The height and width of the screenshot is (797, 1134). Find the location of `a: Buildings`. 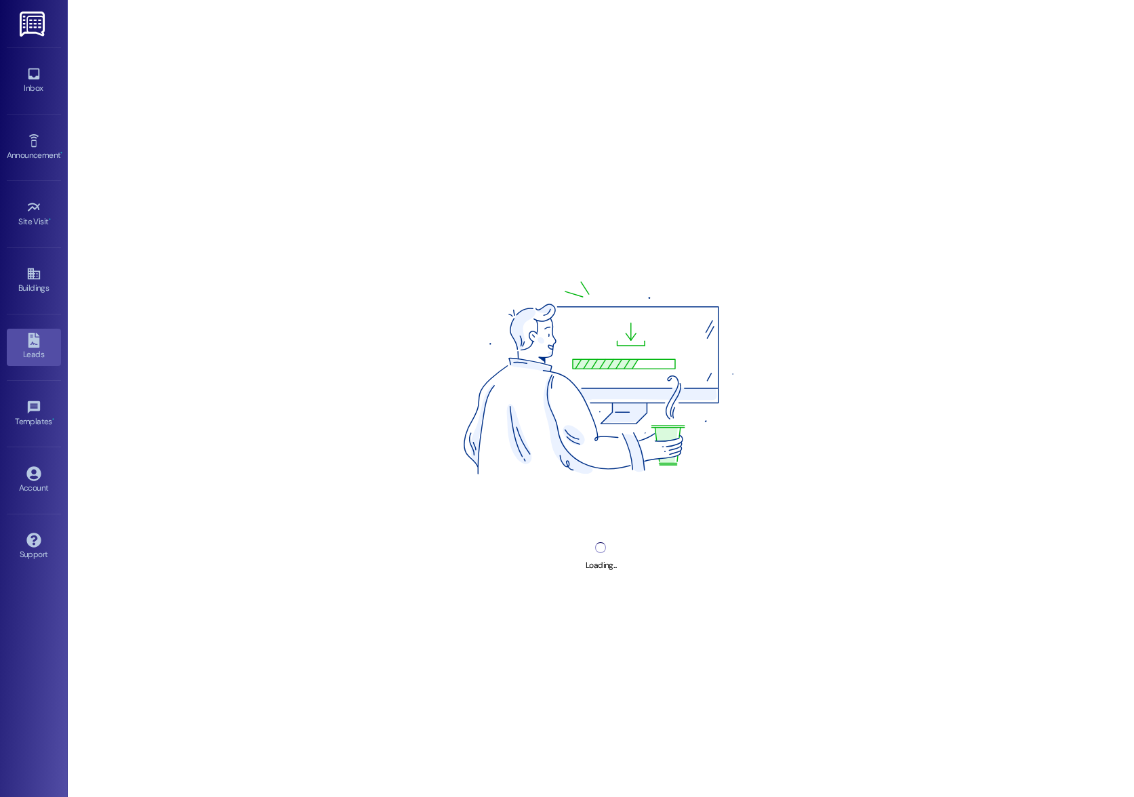

a: Buildings is located at coordinates (34, 281).